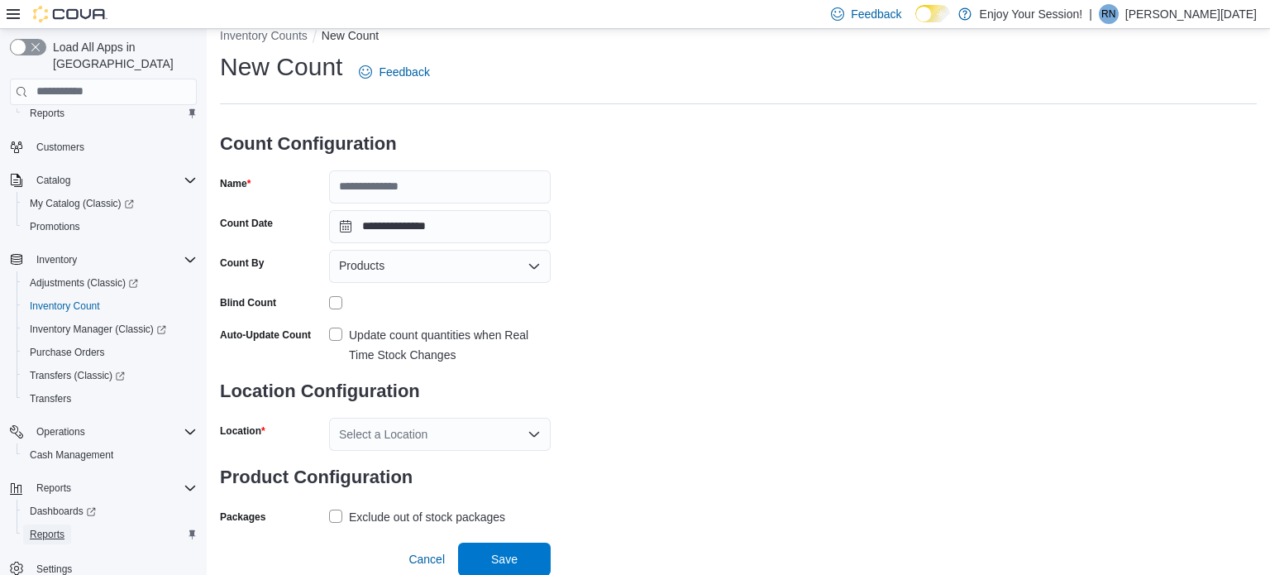 The width and height of the screenshot is (1270, 575). What do you see at coordinates (385, 477) in the screenshot?
I see `h3: Product Configuration` at bounding box center [385, 477].